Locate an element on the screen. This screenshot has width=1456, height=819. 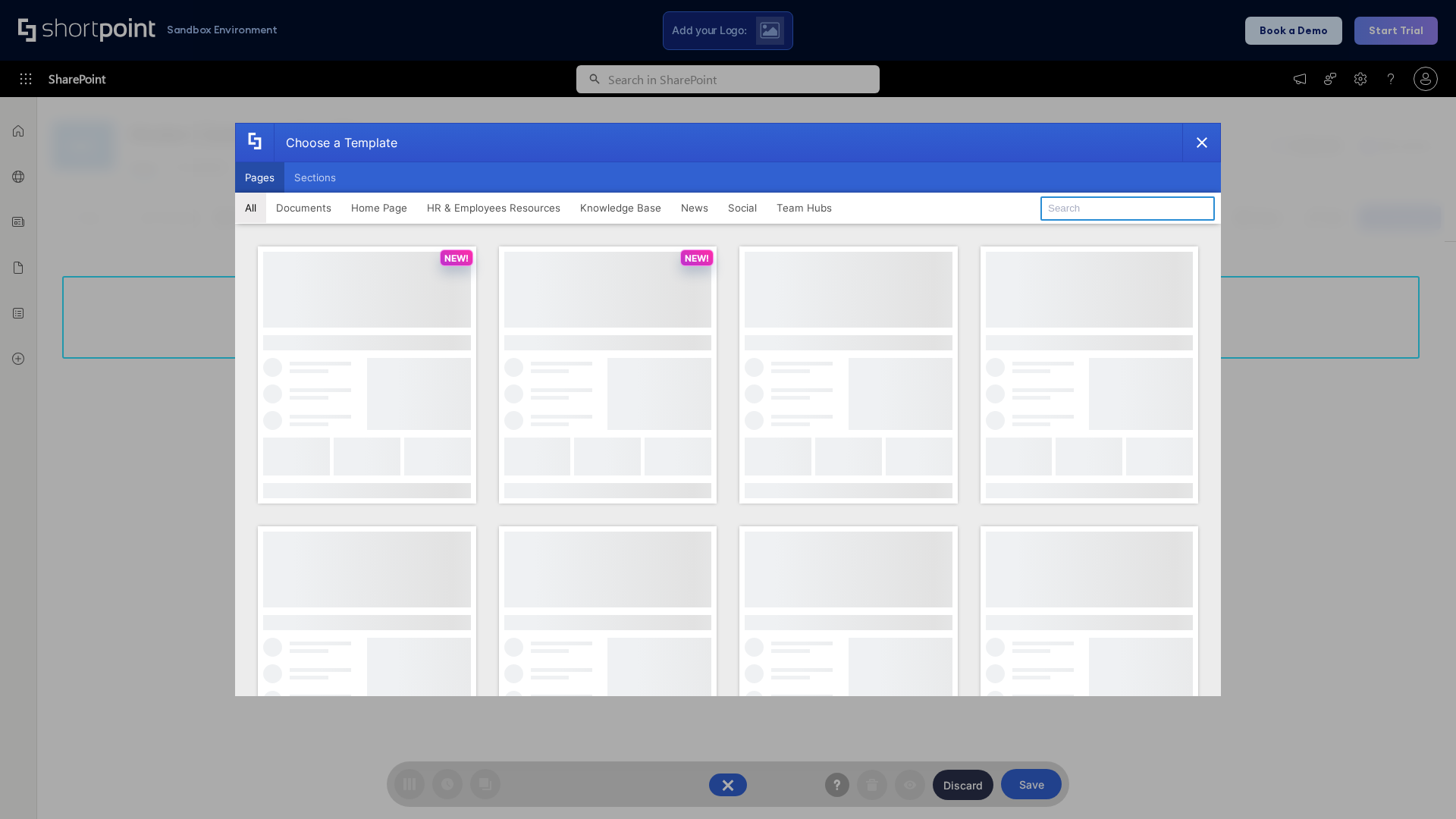
div: Chat Widget is located at coordinates (1418, 783).